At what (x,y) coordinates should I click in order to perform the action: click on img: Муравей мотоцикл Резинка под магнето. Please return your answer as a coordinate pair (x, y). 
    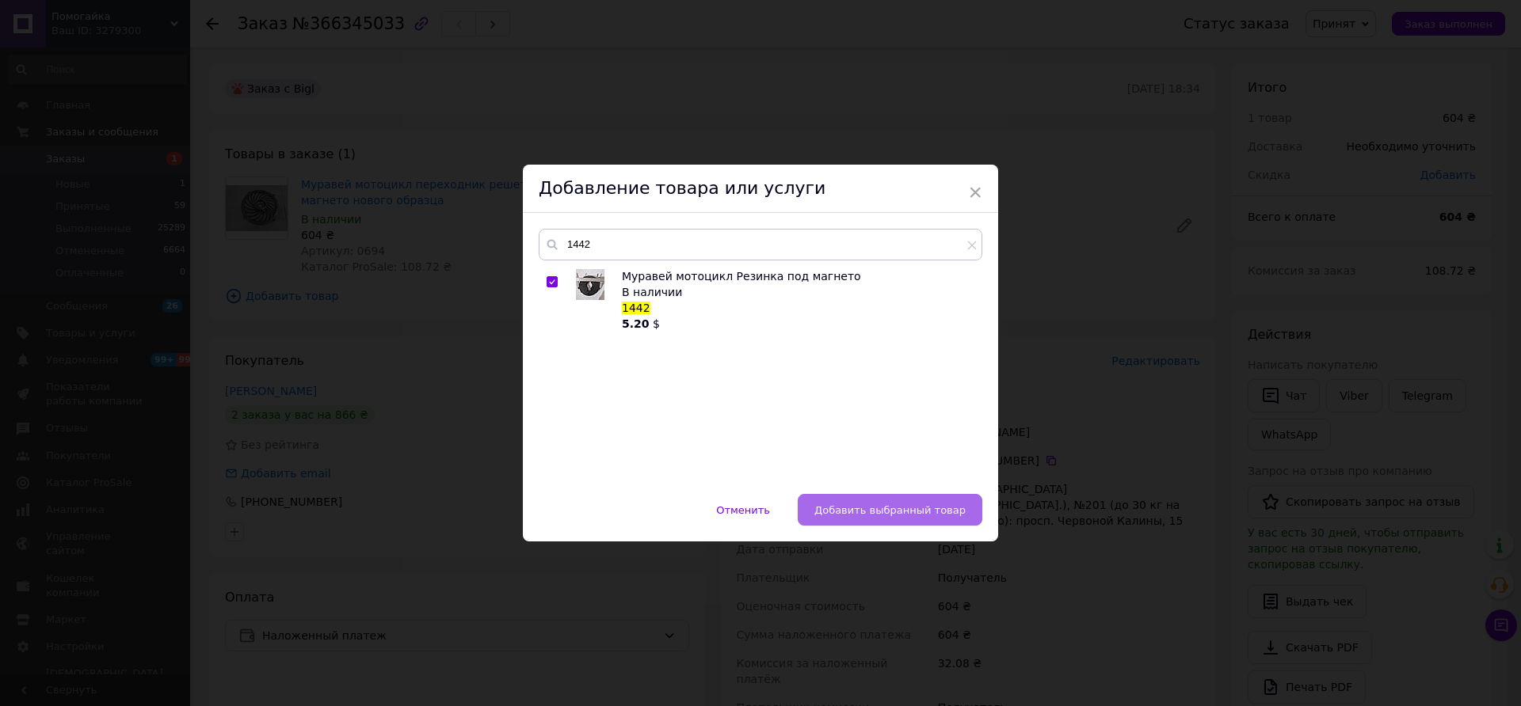
    Looking at the image, I should click on (590, 284).